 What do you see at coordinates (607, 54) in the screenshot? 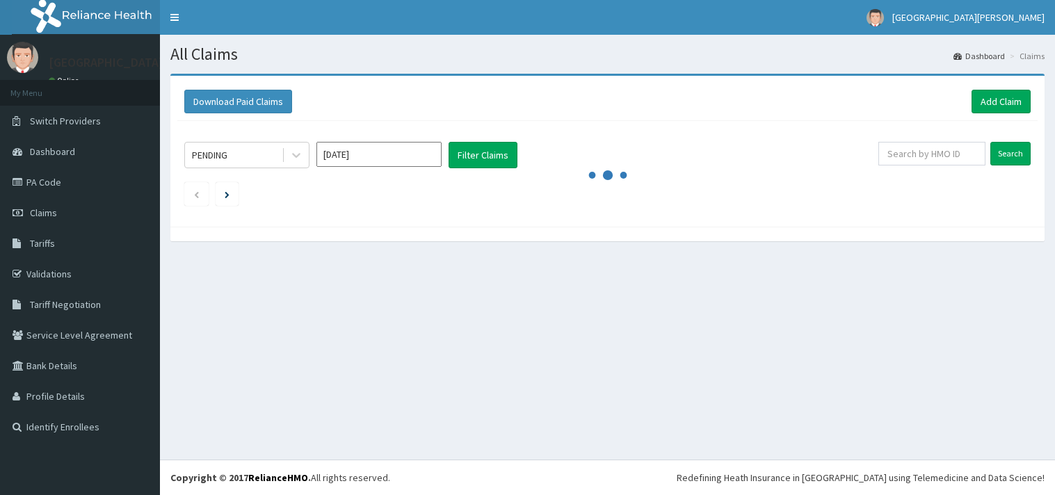
I see `h1: All Claims` at bounding box center [607, 54].